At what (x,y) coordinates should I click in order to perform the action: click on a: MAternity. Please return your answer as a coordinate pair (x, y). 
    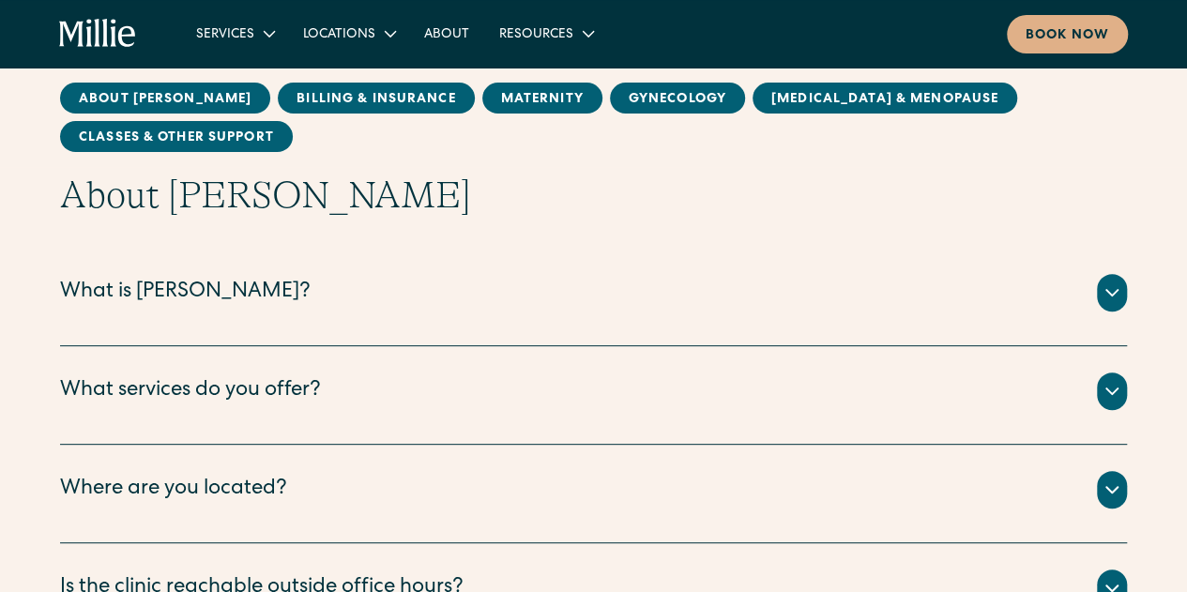
    Looking at the image, I should click on (542, 98).